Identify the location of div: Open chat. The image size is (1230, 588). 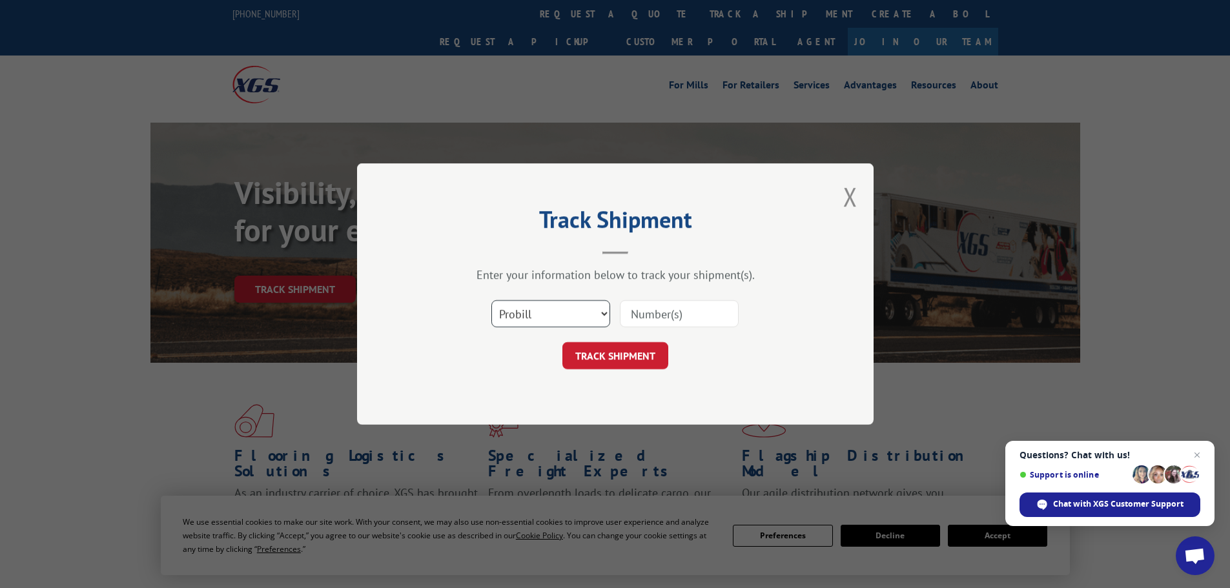
(1195, 556).